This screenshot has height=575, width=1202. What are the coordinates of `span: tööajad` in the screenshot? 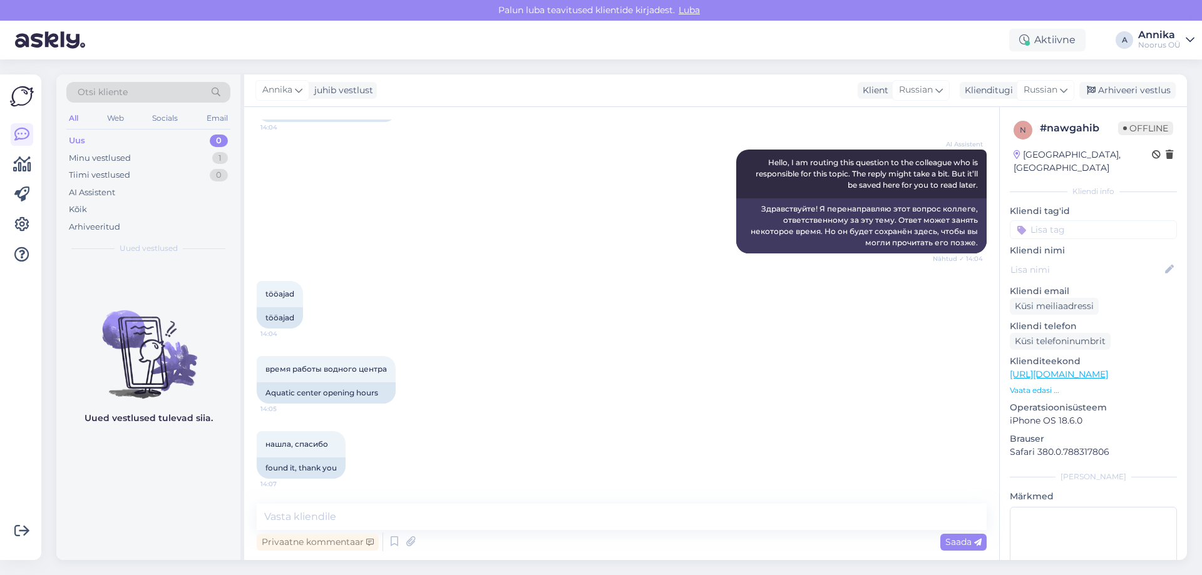 It's located at (280, 294).